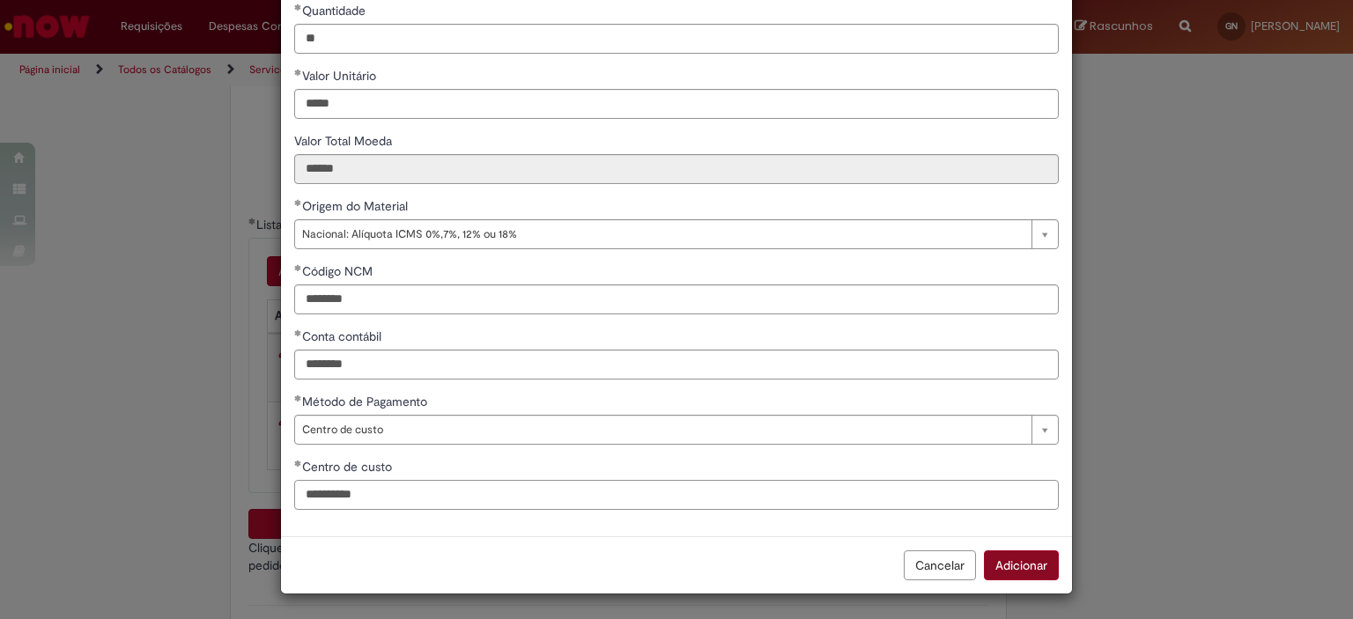 The image size is (1353, 619). What do you see at coordinates (676, 169) in the screenshot?
I see `input: Valor Total Moeda` at bounding box center [676, 169].